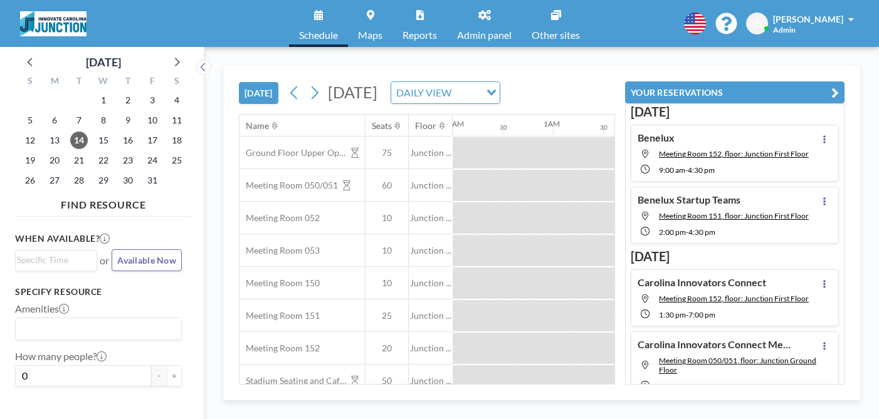 The height and width of the screenshot is (419, 879). What do you see at coordinates (702, 315) in the screenshot?
I see `span: 7:00 PM` at bounding box center [702, 315].